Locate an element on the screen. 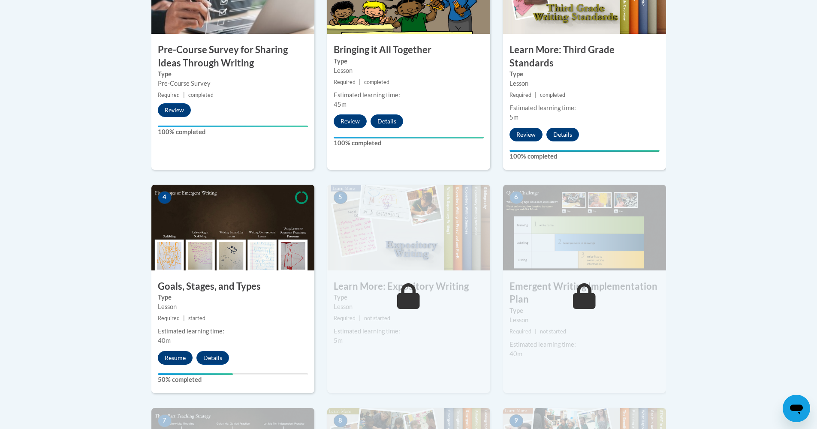  span: 9 is located at coordinates (516, 421).